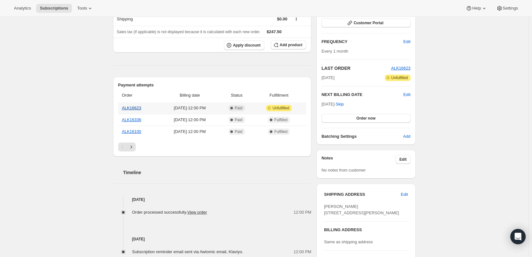 Image resolution: width=532 pixels, height=257 pixels. I want to click on div: Open Intercom Messenger, so click(518, 236).